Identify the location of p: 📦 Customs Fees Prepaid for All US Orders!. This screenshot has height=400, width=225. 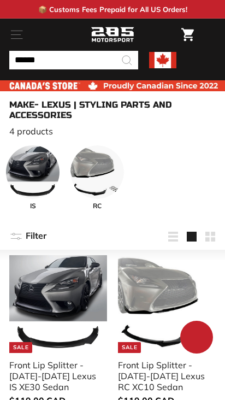
(113, 9).